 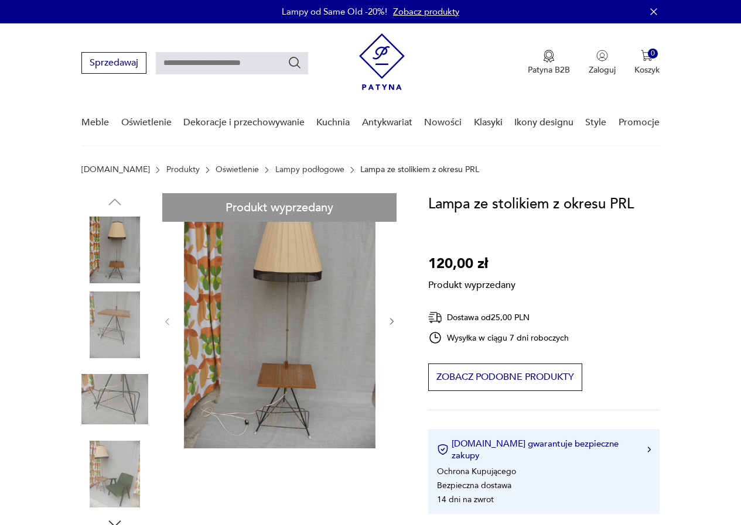 I want to click on a: Promocje, so click(x=639, y=122).